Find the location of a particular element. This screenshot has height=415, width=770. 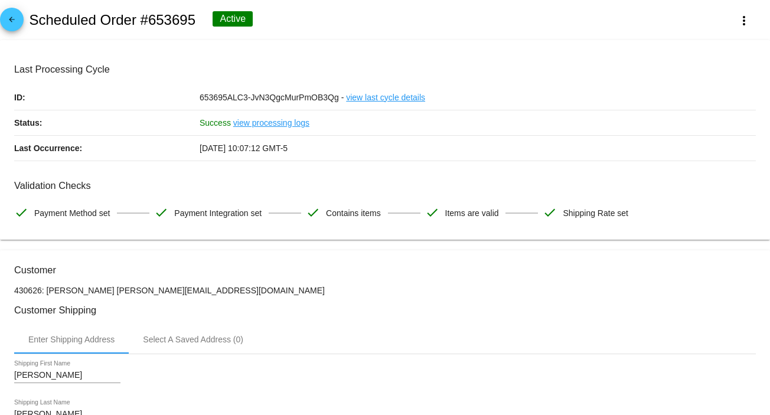

mat-icon: more_vert is located at coordinates (744, 21).